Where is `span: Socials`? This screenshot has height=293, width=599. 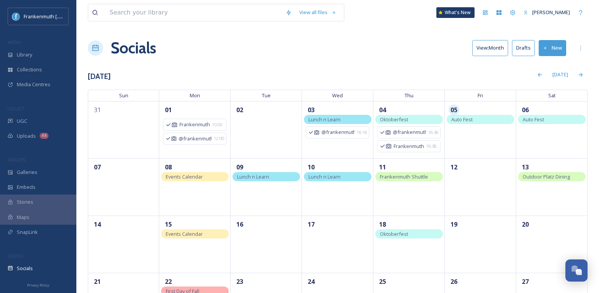 span: Socials is located at coordinates (25, 268).